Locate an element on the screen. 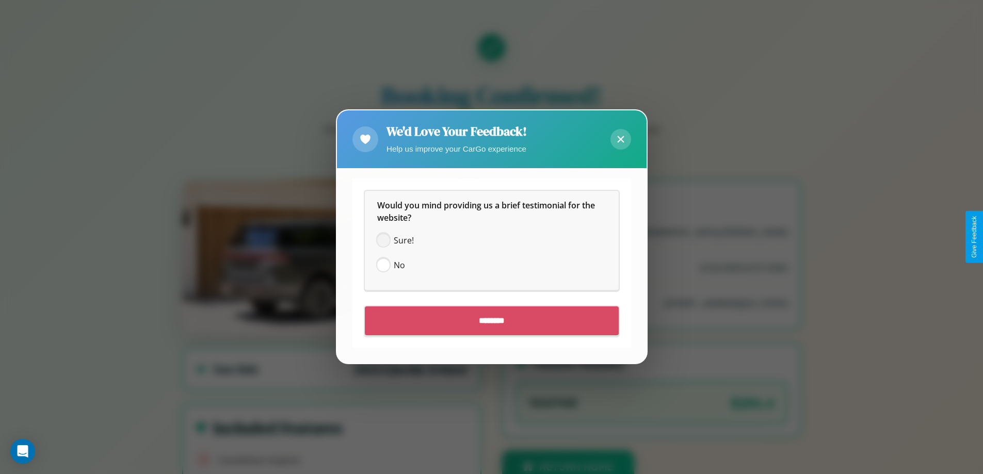 The width and height of the screenshot is (983, 474). span: Sure! is located at coordinates (404, 241).